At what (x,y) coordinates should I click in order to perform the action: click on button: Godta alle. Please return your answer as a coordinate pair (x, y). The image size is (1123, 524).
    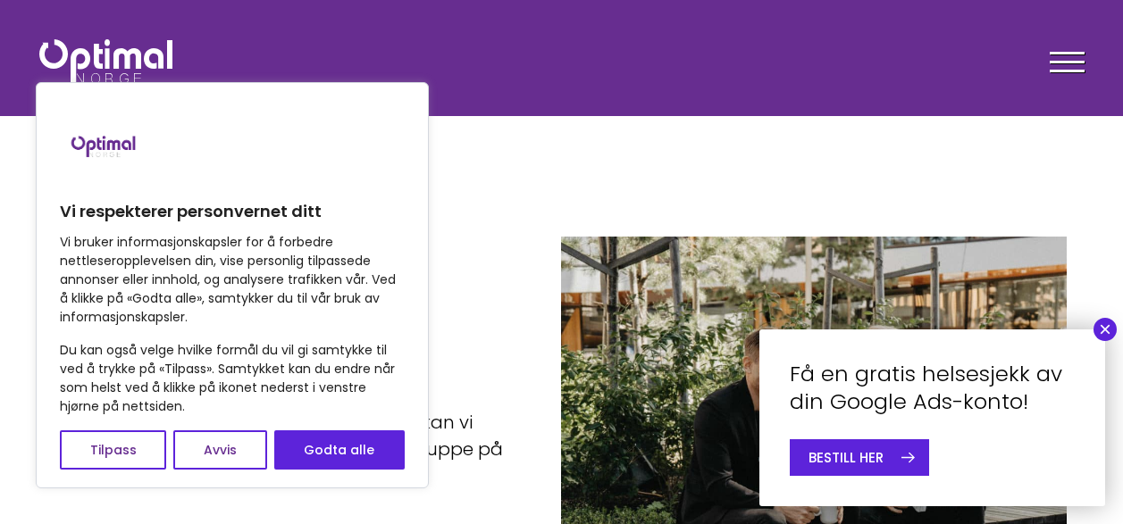
    Looking at the image, I should click on (339, 450).